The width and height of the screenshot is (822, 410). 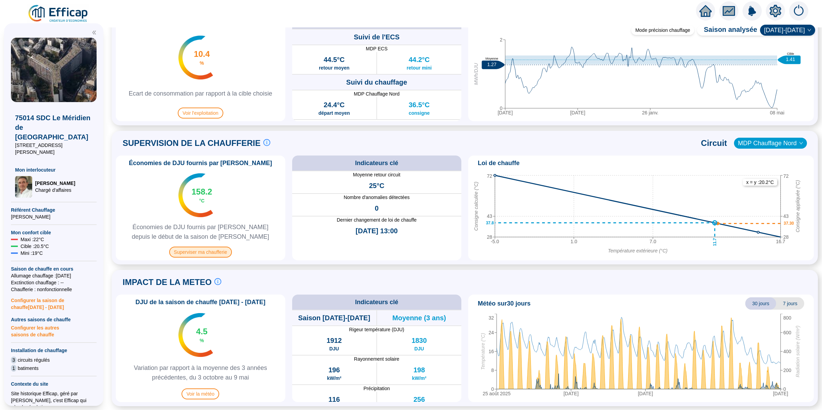 What do you see at coordinates (419, 400) in the screenshot?
I see `span: 256` at bounding box center [419, 400].